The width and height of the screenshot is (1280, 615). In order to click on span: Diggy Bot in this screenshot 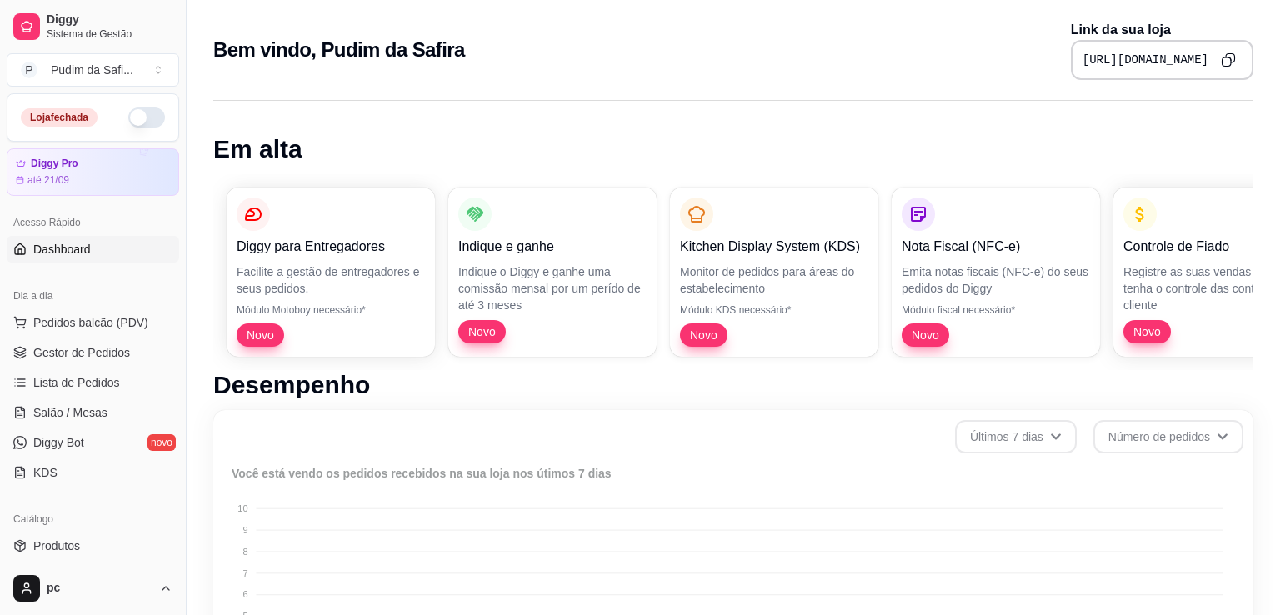, I will do `click(58, 442)`.